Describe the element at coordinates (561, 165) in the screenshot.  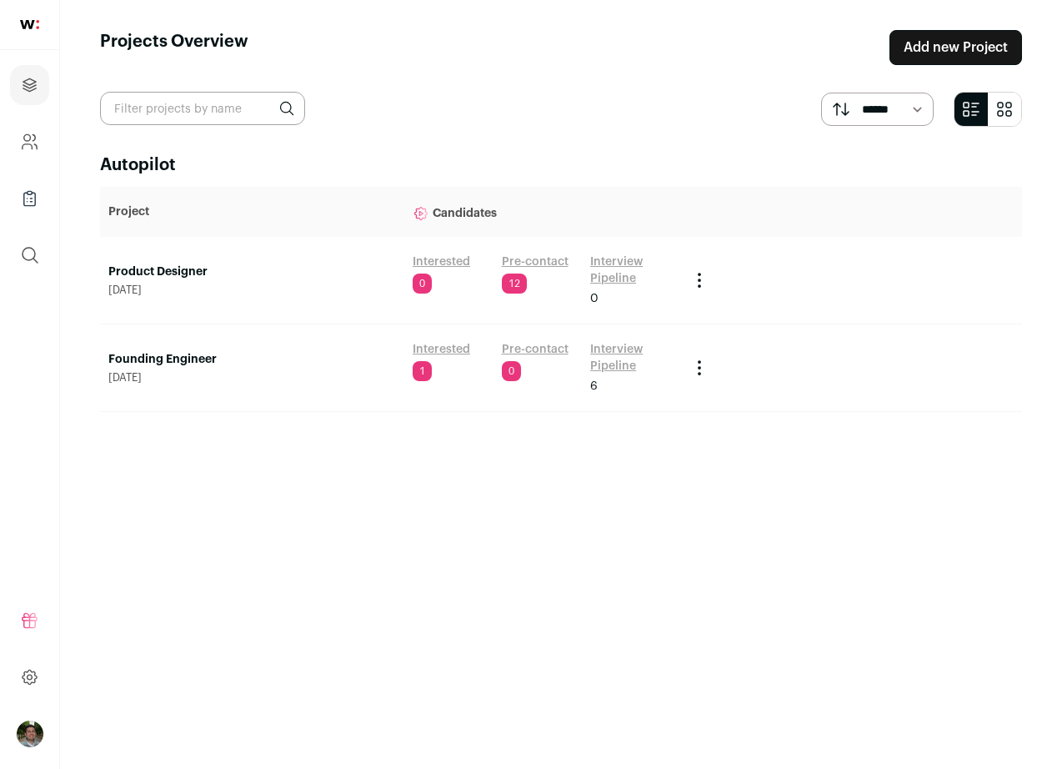
I see `h2: Autopilot` at that location.